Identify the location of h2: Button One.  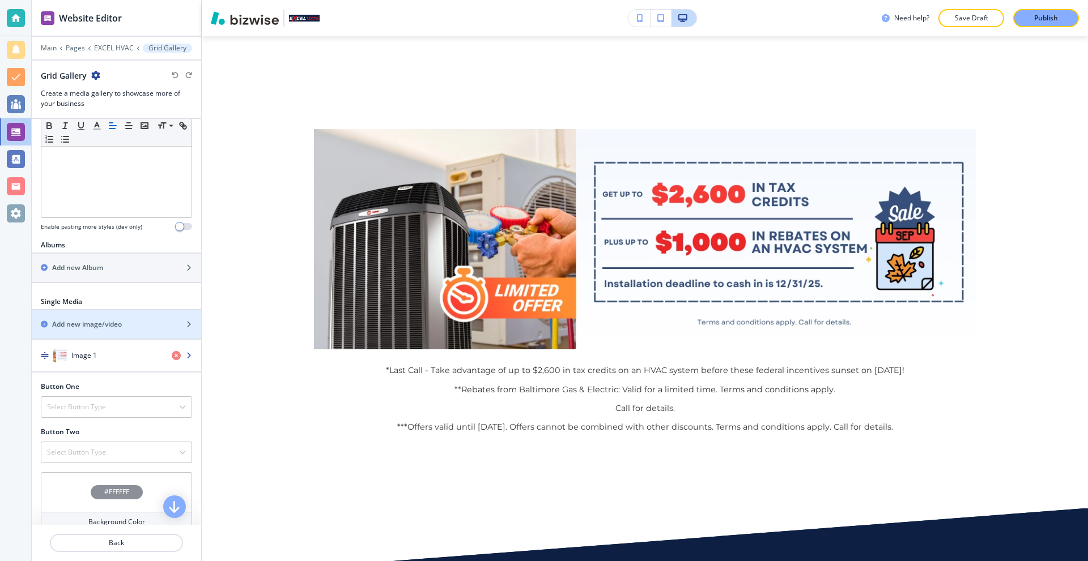
(60, 387).